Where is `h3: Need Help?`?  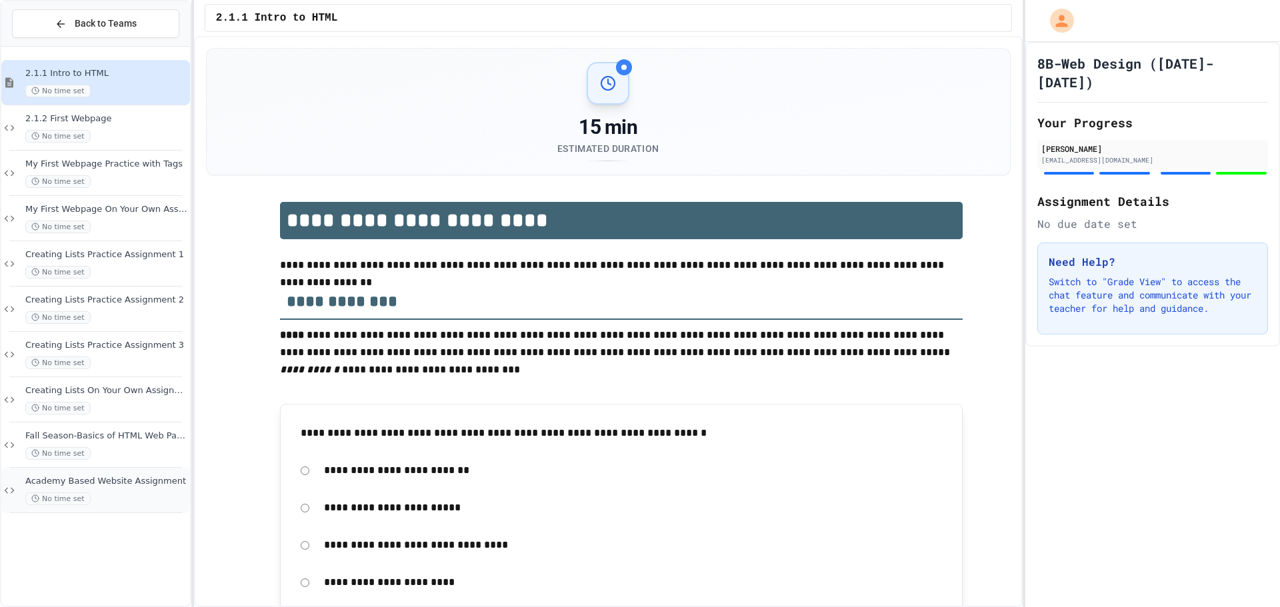
h3: Need Help? is located at coordinates (1153, 262).